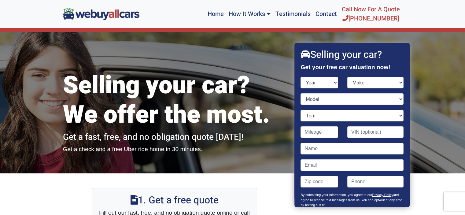 The height and width of the screenshot is (215, 465). Describe the element at coordinates (352, 148) in the screenshot. I see `input: Name` at that location.